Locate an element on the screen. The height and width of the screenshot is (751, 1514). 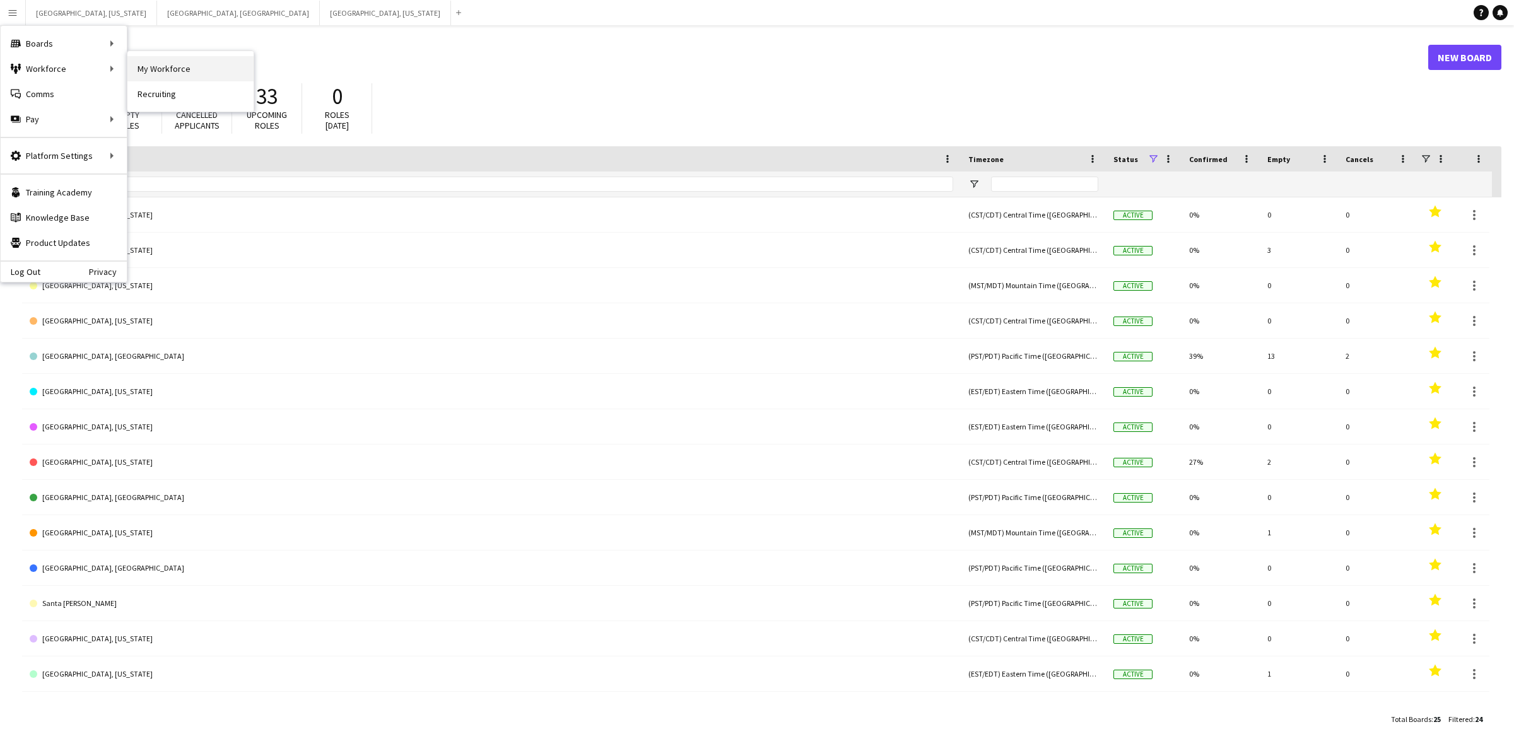
span: 0 is located at coordinates (337, 97).